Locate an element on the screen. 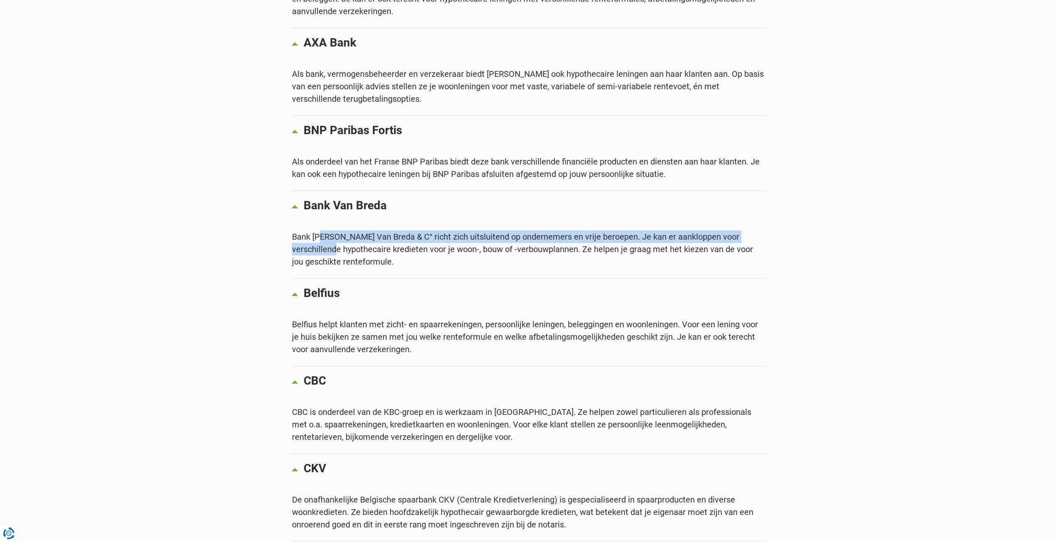  p: CKV is located at coordinates (534, 469).